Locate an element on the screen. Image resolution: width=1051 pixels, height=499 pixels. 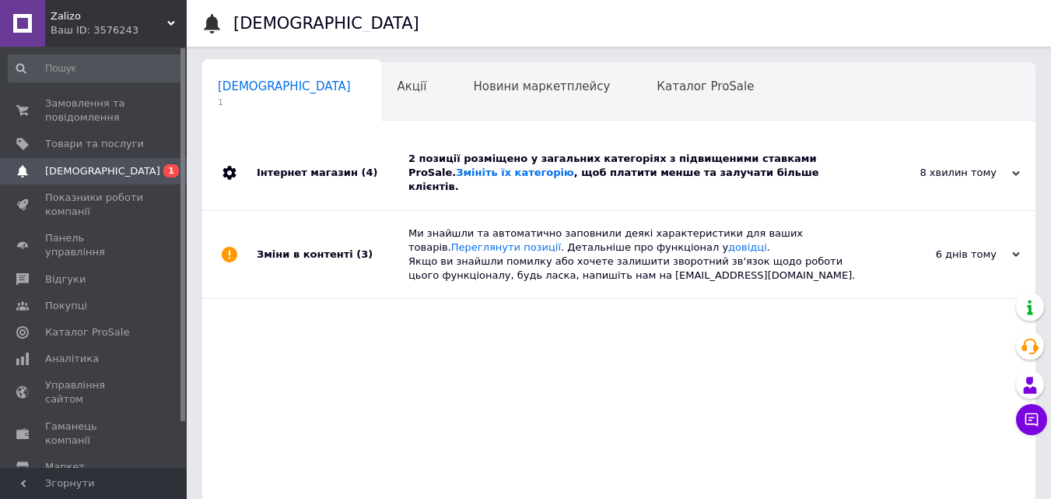
span: Покупці is located at coordinates (66, 306).